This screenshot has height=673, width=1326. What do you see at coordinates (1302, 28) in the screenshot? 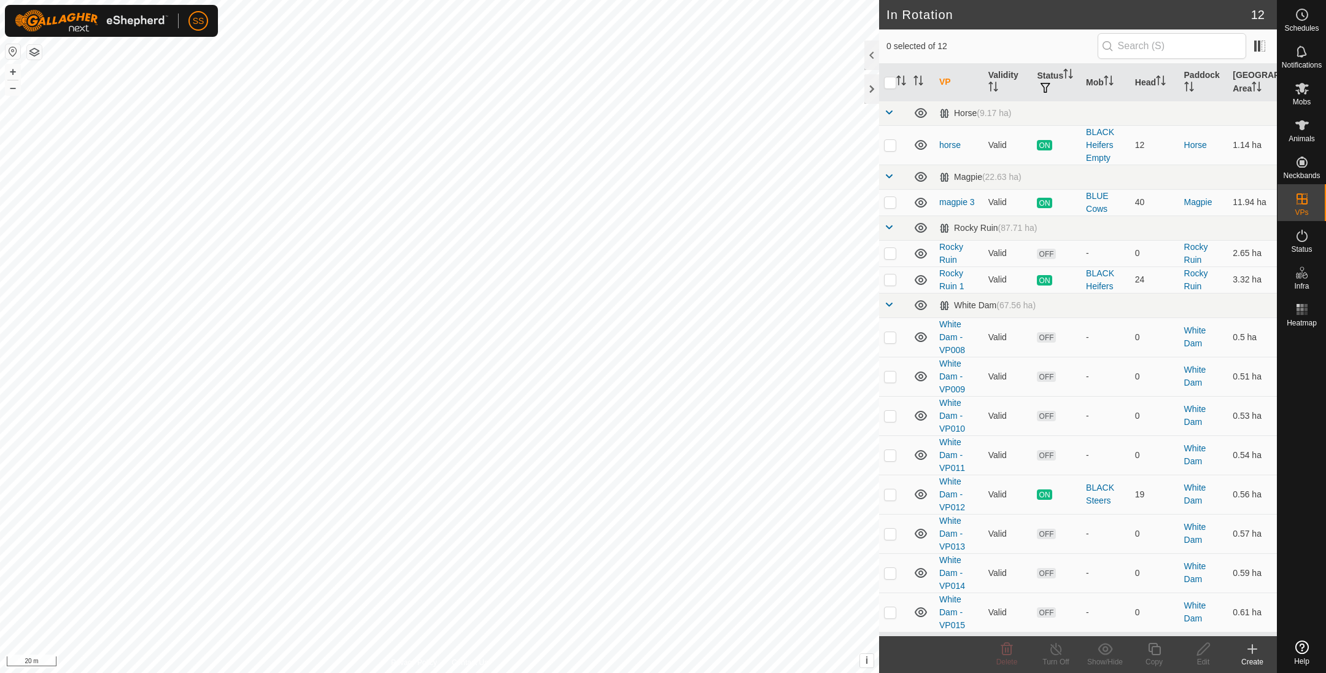
I see `span: Schedules` at bounding box center [1302, 28].